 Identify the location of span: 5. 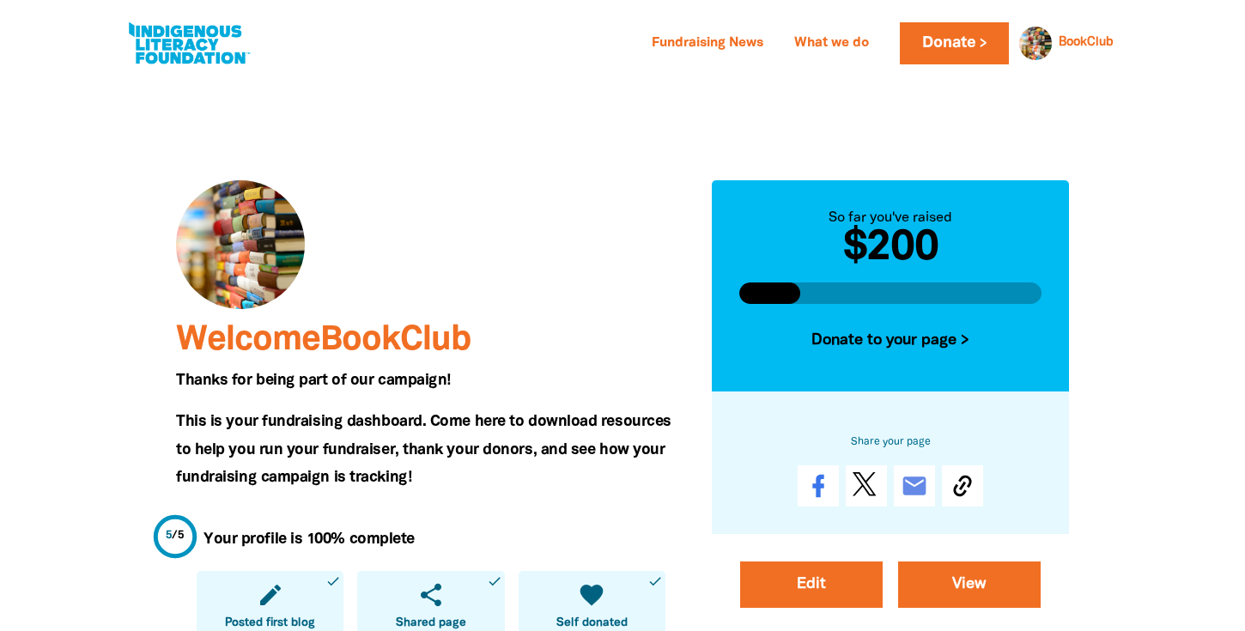
(169, 536).